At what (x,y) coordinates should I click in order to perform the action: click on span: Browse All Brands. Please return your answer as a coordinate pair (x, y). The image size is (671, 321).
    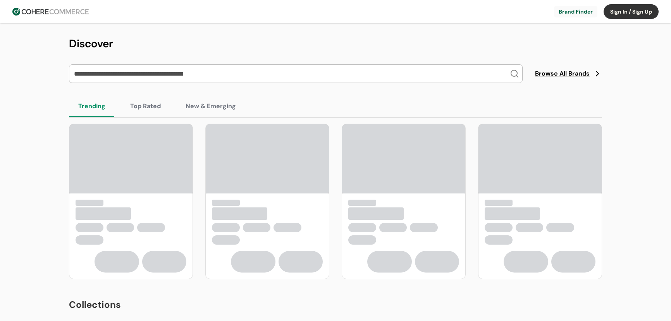
    Looking at the image, I should click on (562, 74).